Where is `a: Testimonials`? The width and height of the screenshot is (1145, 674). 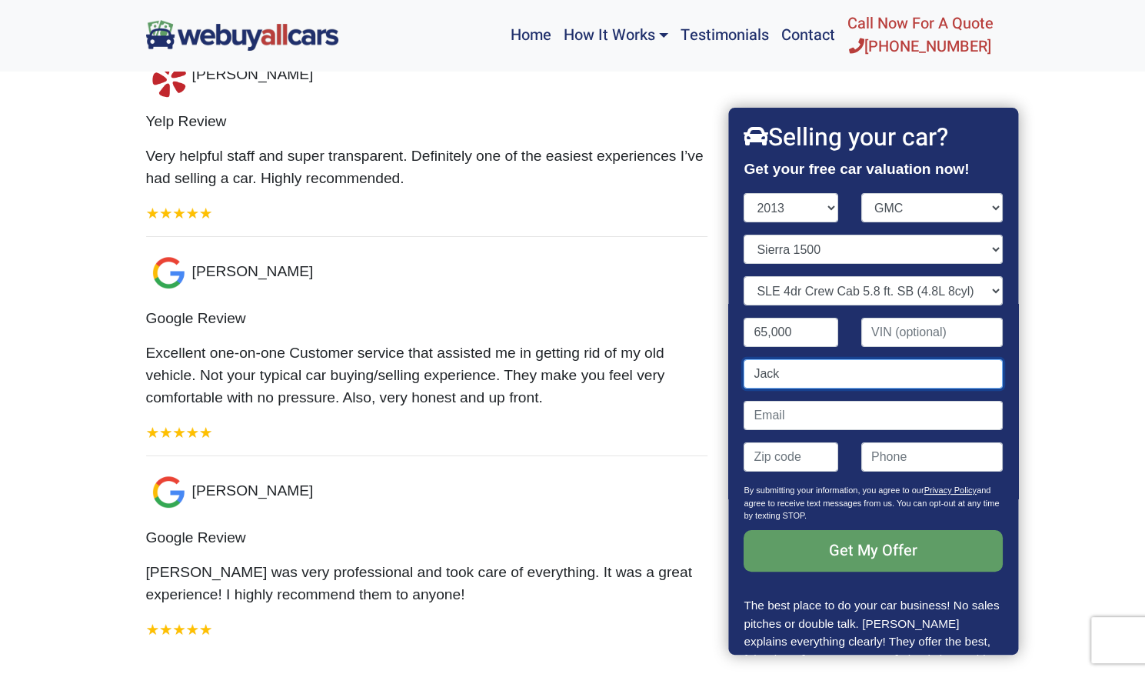 a: Testimonials is located at coordinates (725, 35).